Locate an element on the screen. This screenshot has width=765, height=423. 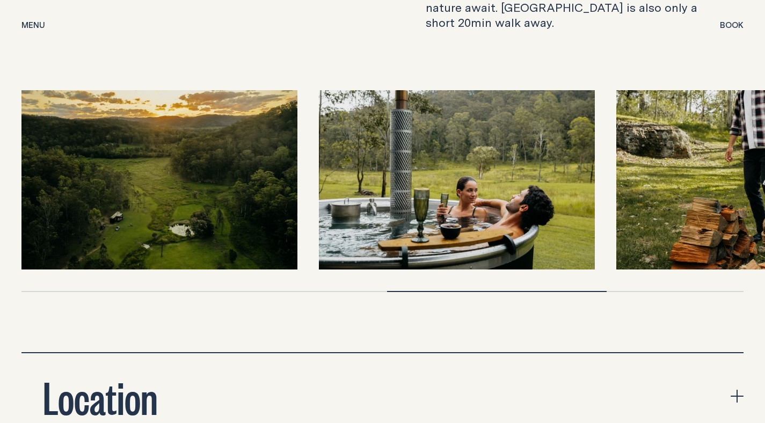
button: show booking tray is located at coordinates (732, 26).